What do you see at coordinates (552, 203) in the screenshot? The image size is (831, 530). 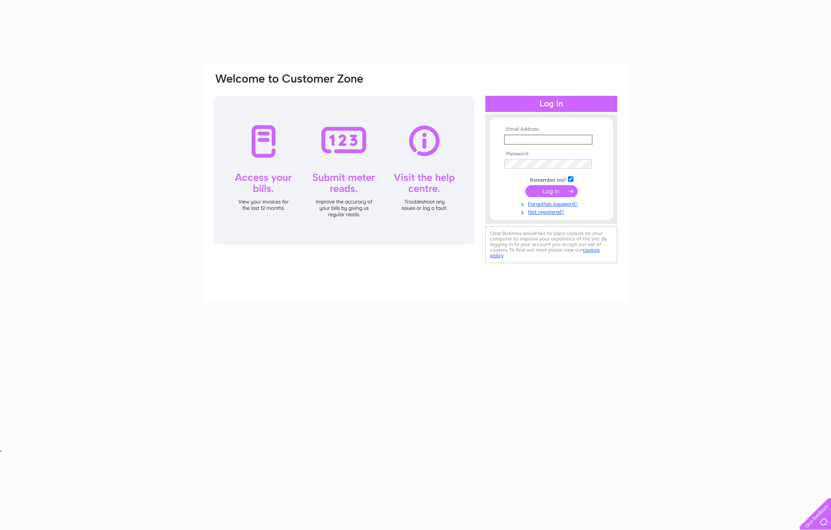 I see `a: Forgotten password?` at bounding box center [552, 203].